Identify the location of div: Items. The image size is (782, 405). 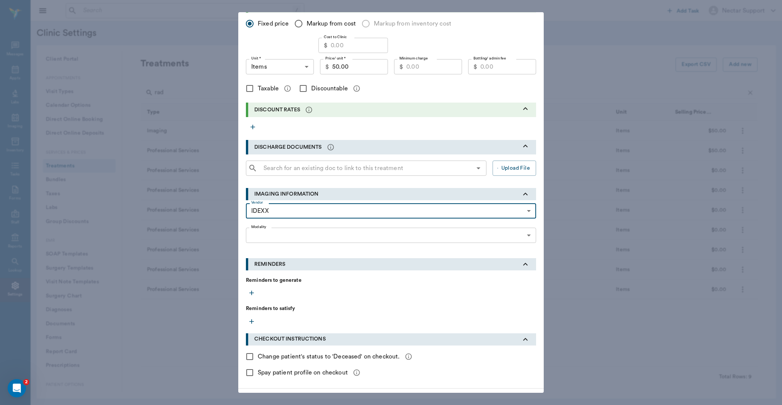
(280, 67).